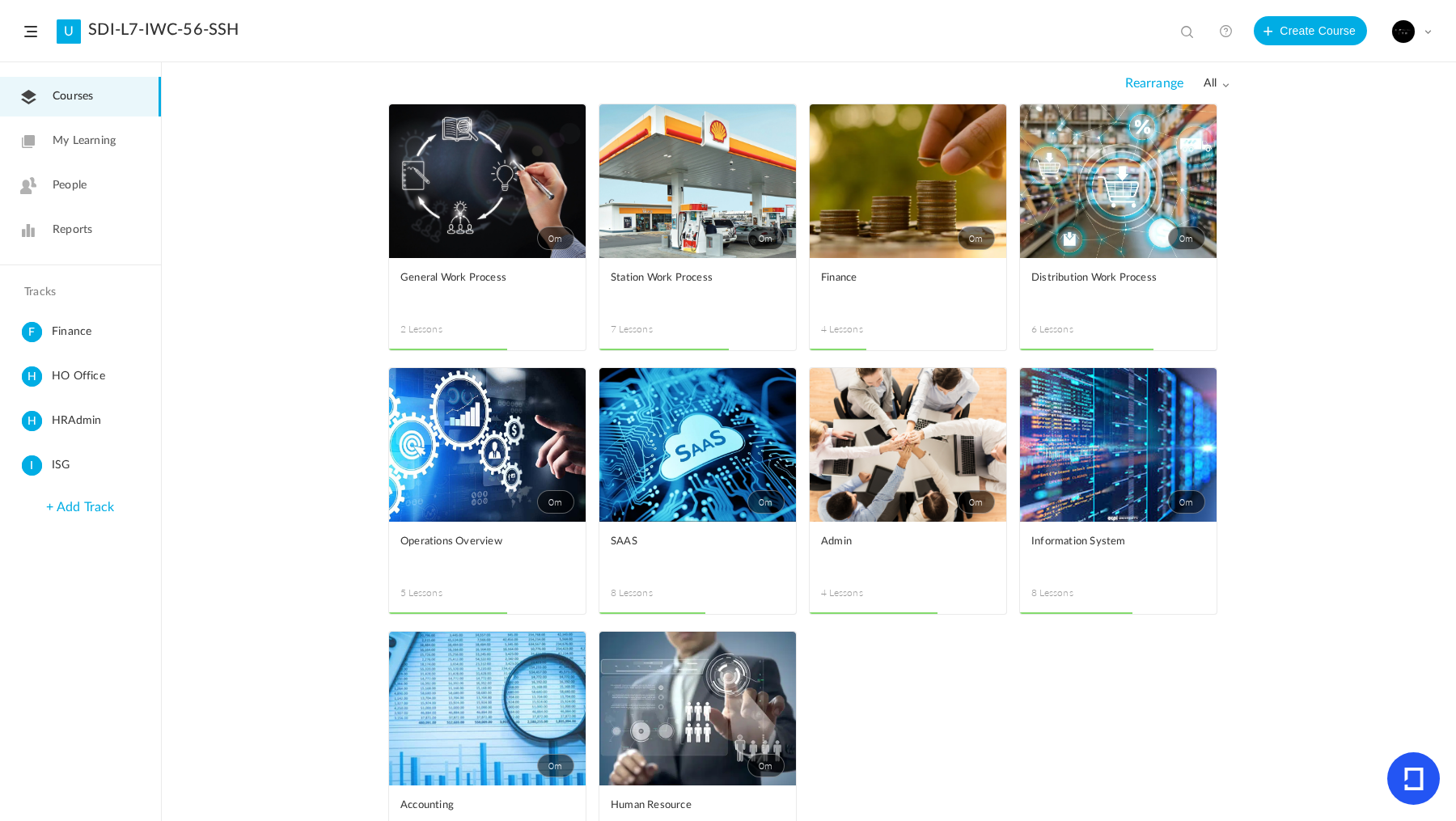 The image size is (1456, 821). Describe the element at coordinates (103, 421) in the screenshot. I see `span: HRAdmin` at that location.